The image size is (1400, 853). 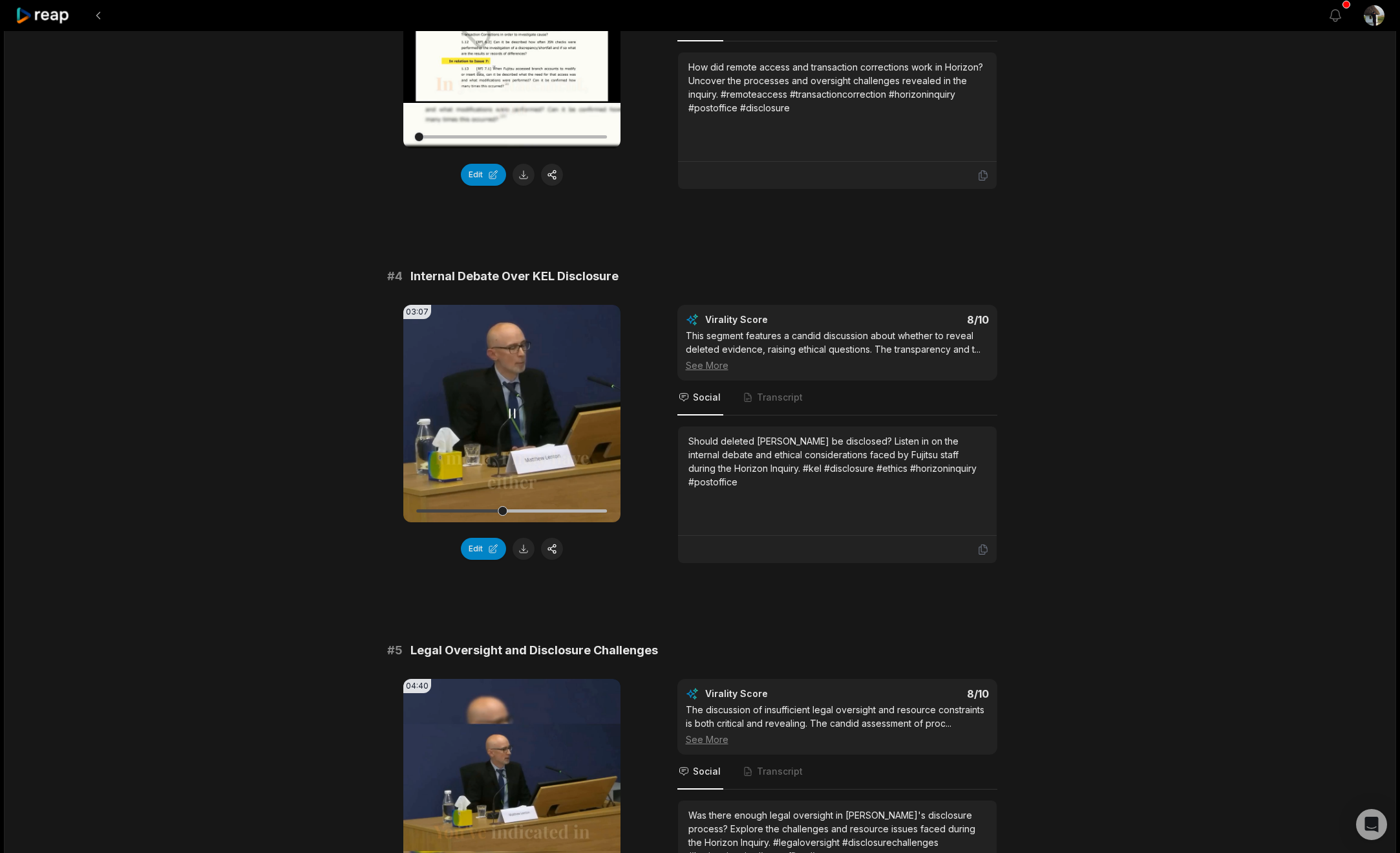 I want to click on video: Your browser does not support mp4 format., so click(x=512, y=414).